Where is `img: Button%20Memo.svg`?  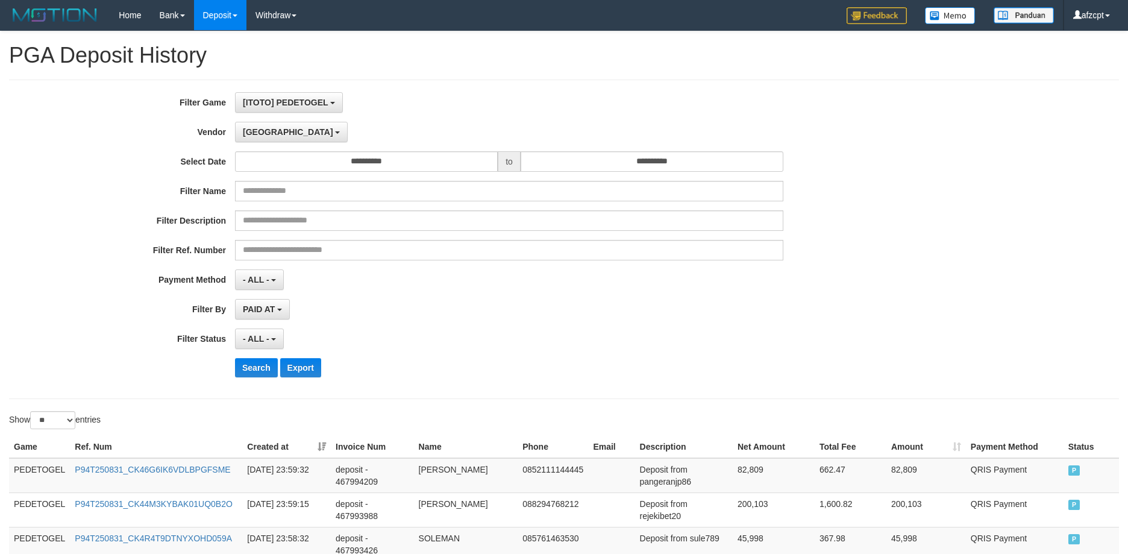 img: Button%20Memo.svg is located at coordinates (951, 16).